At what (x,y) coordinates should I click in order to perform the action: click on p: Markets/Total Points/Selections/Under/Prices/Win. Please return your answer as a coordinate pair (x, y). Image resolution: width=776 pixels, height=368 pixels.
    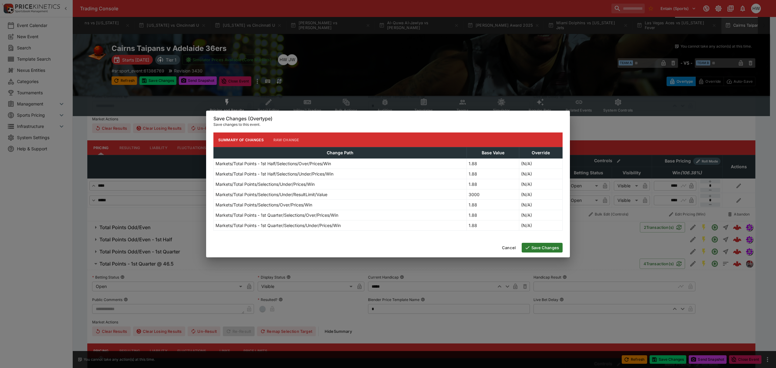
    Looking at the image, I should click on (265, 184).